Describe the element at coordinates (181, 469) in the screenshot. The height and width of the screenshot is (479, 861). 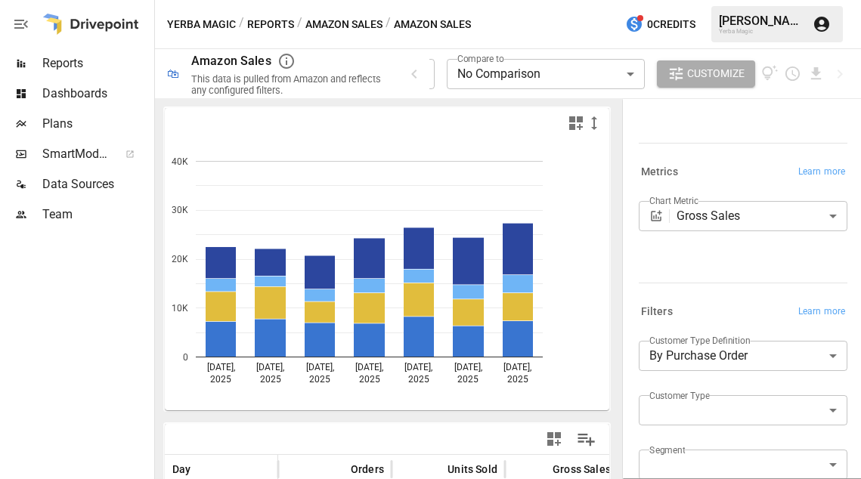
I see `span: Day` at that location.